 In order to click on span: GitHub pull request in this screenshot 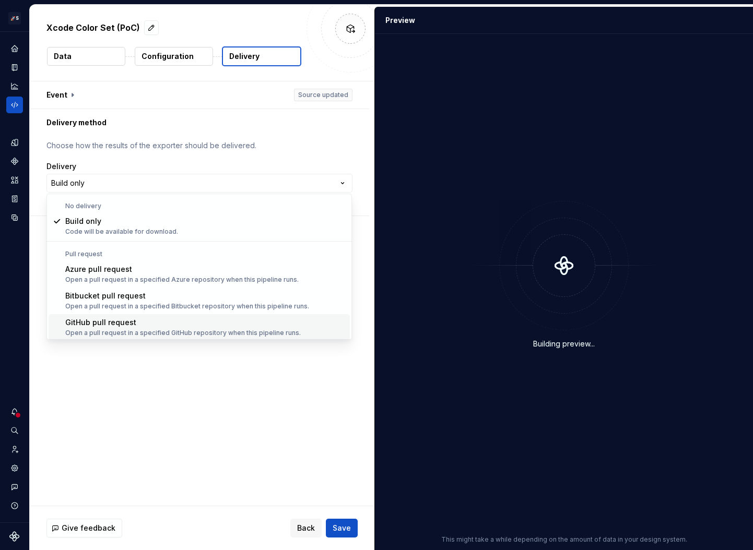, I will do `click(101, 322)`.